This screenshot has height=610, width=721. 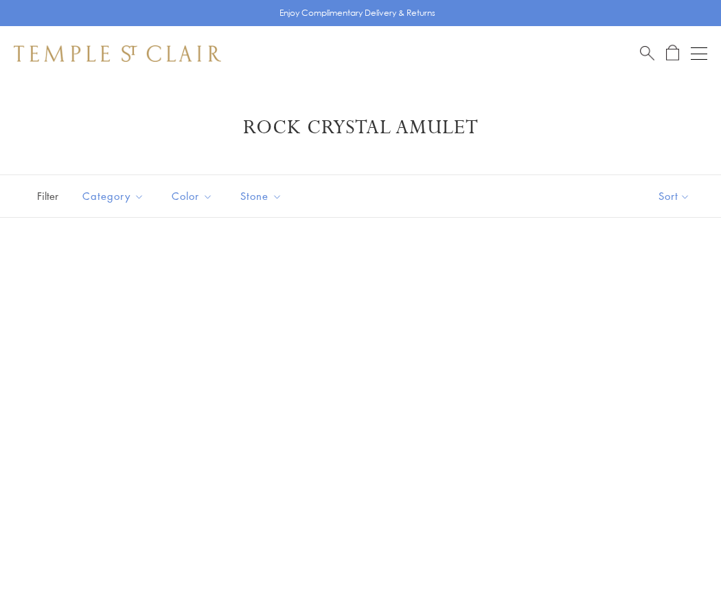 I want to click on span: Category, so click(x=115, y=196).